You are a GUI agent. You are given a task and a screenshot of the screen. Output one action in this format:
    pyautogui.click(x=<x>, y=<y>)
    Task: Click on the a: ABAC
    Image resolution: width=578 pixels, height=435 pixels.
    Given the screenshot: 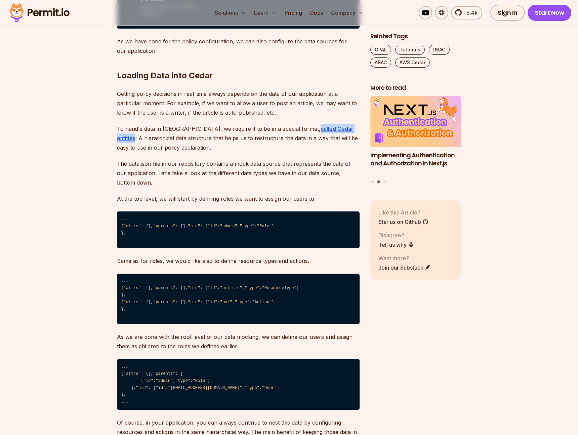 What is the action you would take?
    pyautogui.click(x=381, y=62)
    